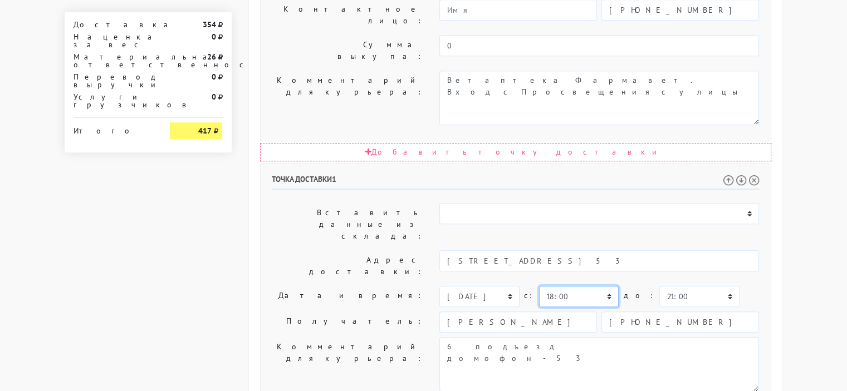  Describe the element at coordinates (529, 296) in the screenshot. I see `label: c:` at that location.